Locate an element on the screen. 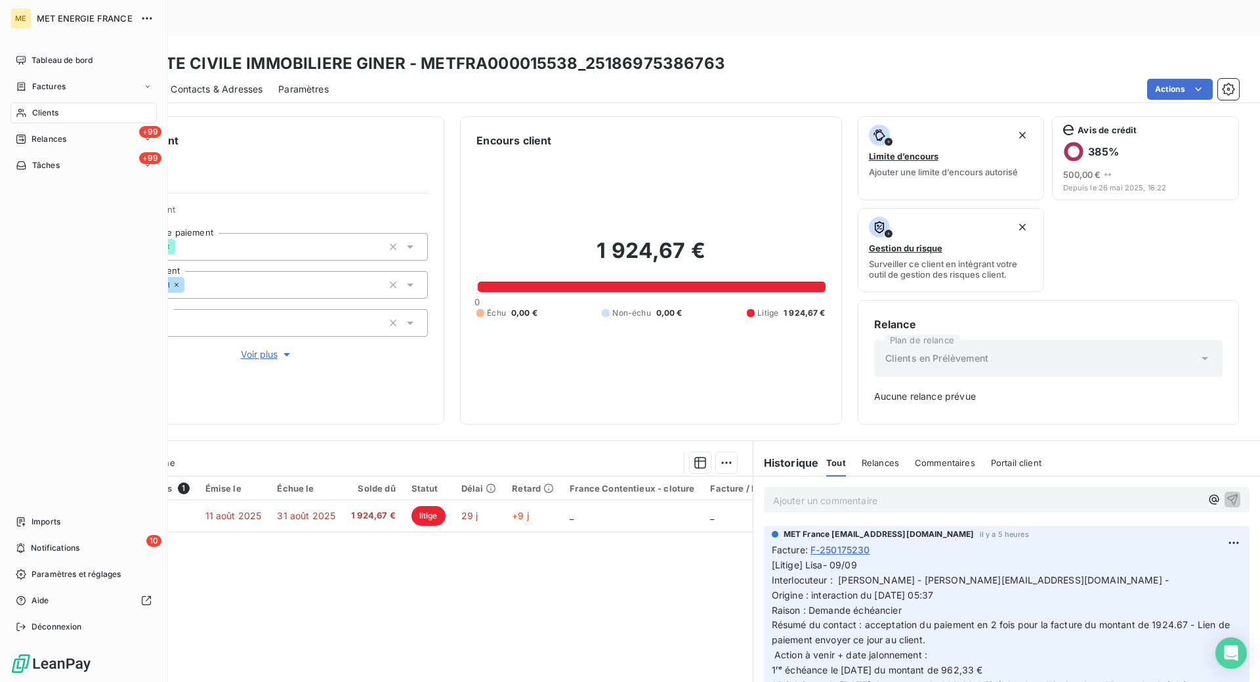 This screenshot has width=1260, height=682. span: Tableau de bord is located at coordinates (62, 60).